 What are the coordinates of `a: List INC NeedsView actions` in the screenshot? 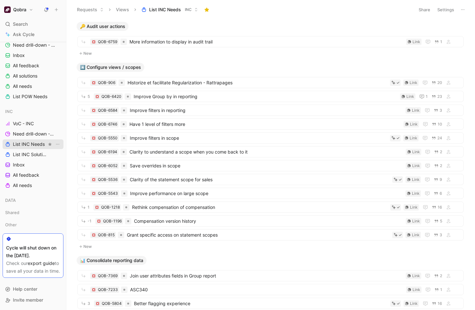 It's located at (33, 144).